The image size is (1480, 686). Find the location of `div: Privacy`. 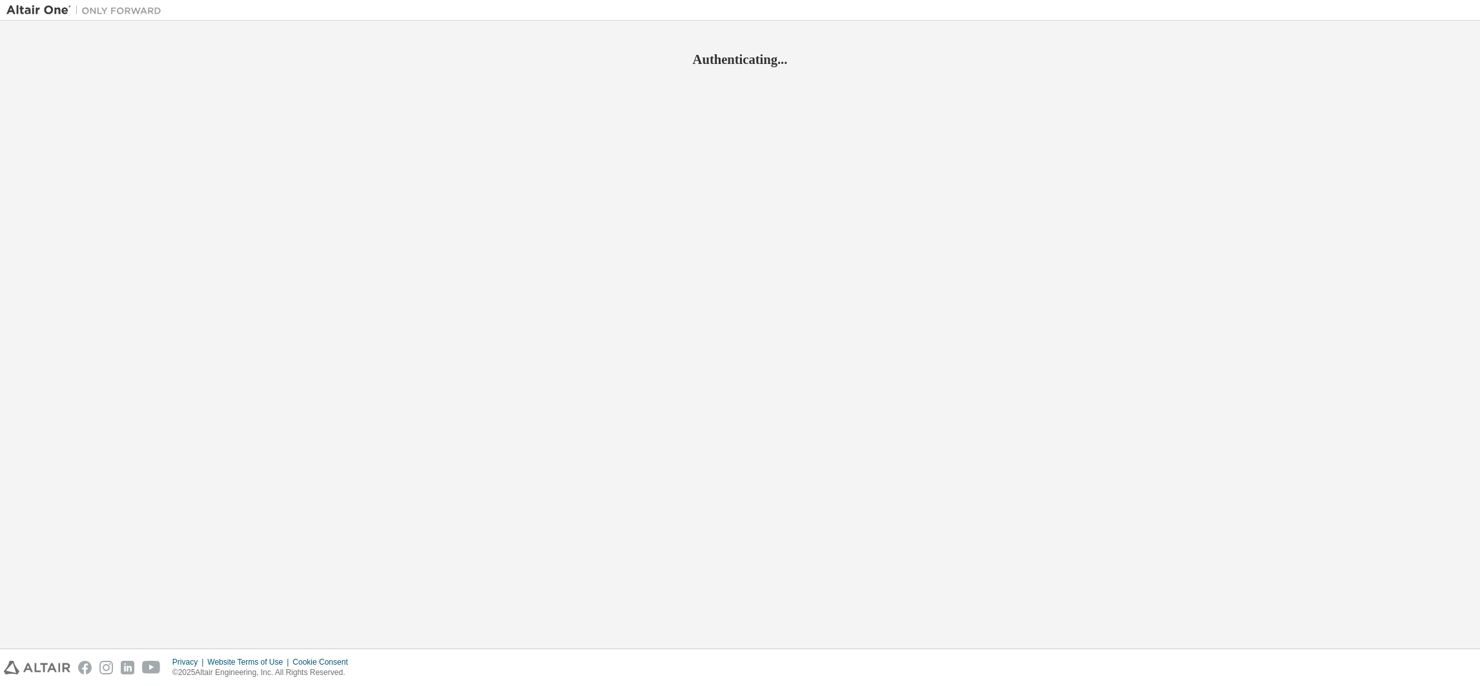

div: Privacy is located at coordinates (190, 662).